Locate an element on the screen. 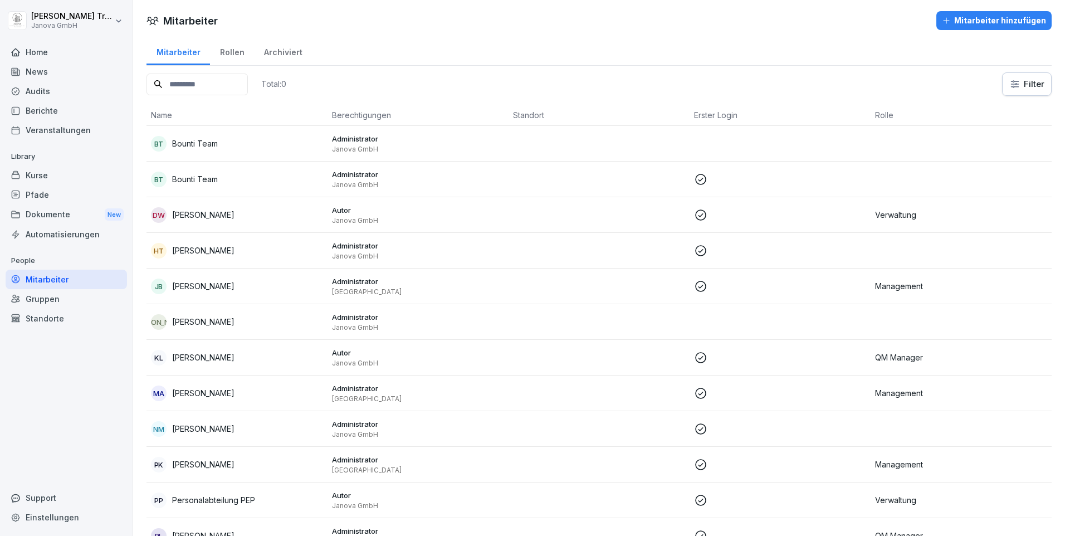  th: Berechtigungen is located at coordinates (418, 115).